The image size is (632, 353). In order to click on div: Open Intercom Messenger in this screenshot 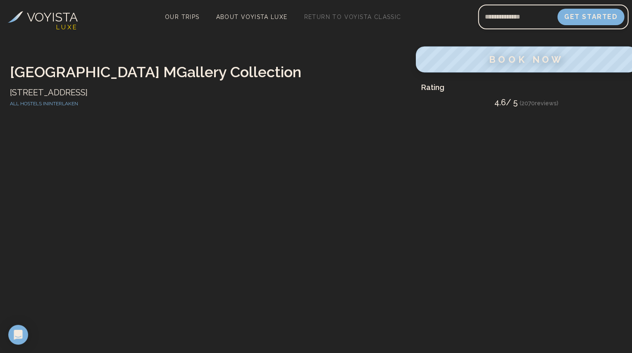, I will do `click(18, 335)`.